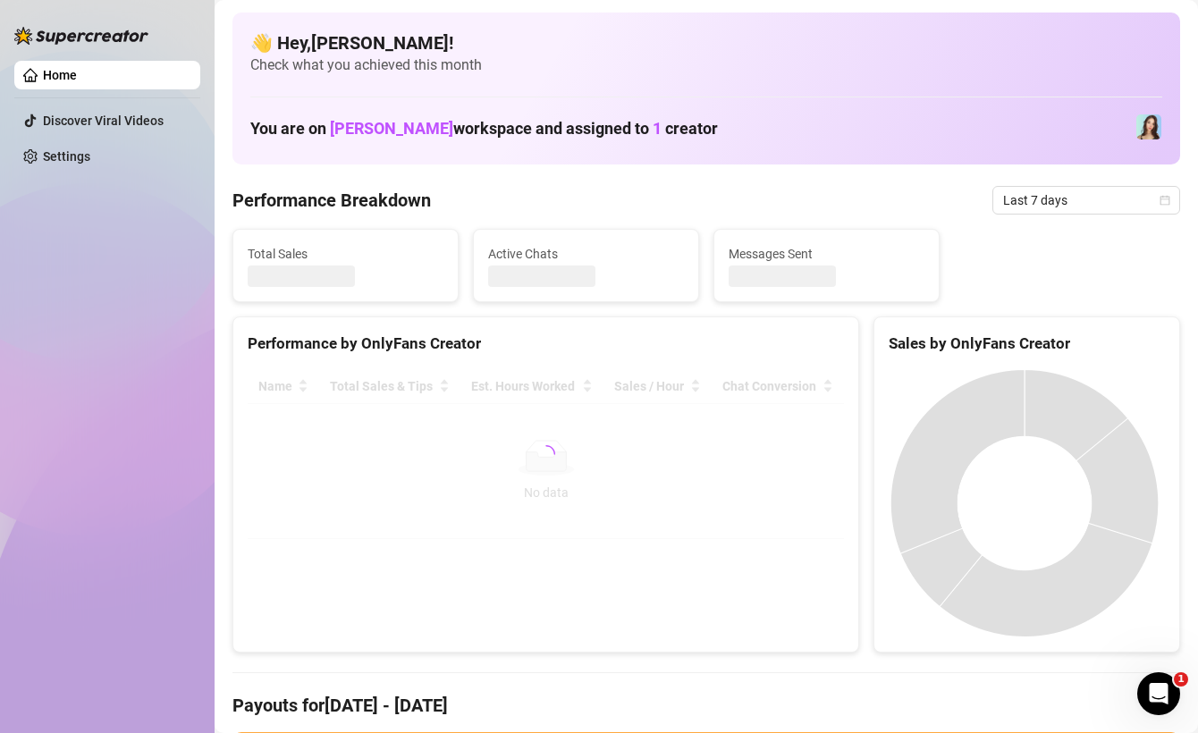  What do you see at coordinates (707, 65) in the screenshot?
I see `span: Check what you achieved this month` at bounding box center [707, 65].